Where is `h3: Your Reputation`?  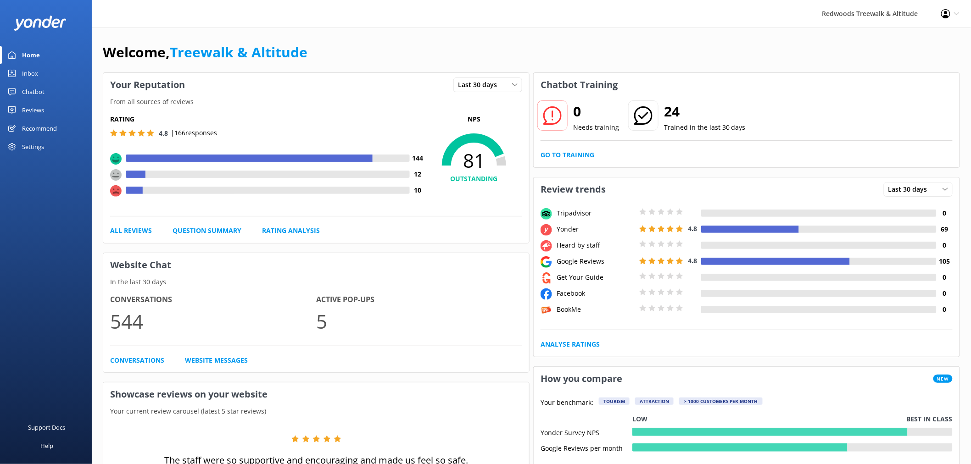
h3: Your Reputation is located at coordinates (147, 85).